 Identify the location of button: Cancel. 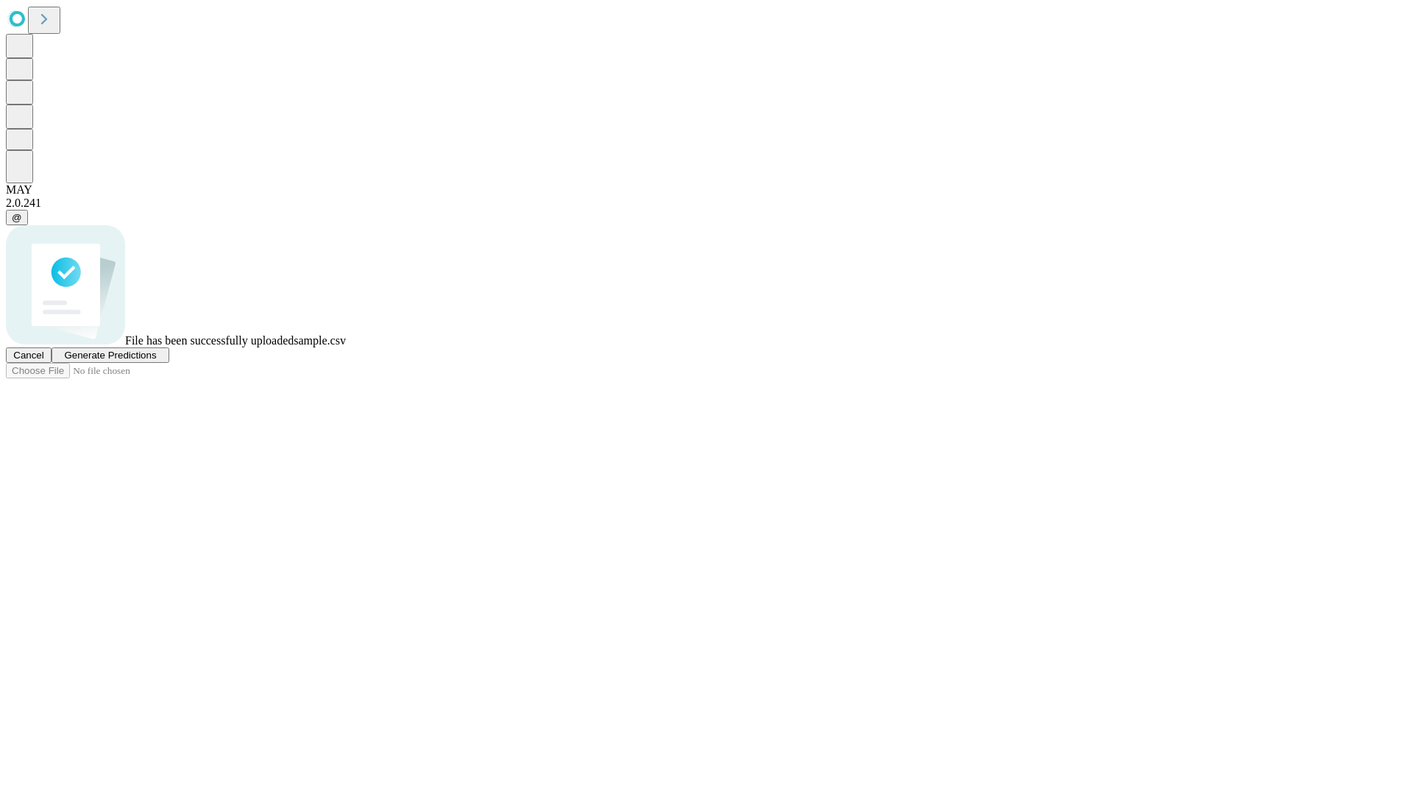
(29, 355).